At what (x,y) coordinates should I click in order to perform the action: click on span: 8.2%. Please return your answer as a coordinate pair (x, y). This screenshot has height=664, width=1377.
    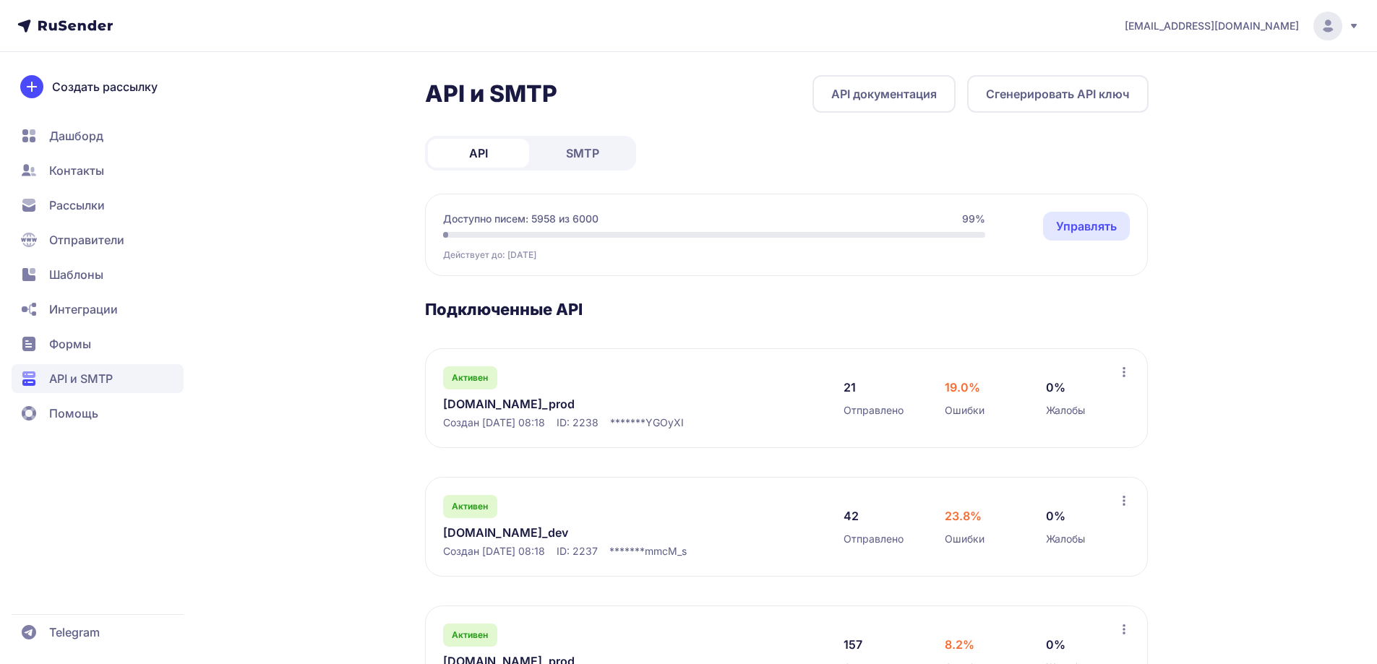
    Looking at the image, I should click on (959, 645).